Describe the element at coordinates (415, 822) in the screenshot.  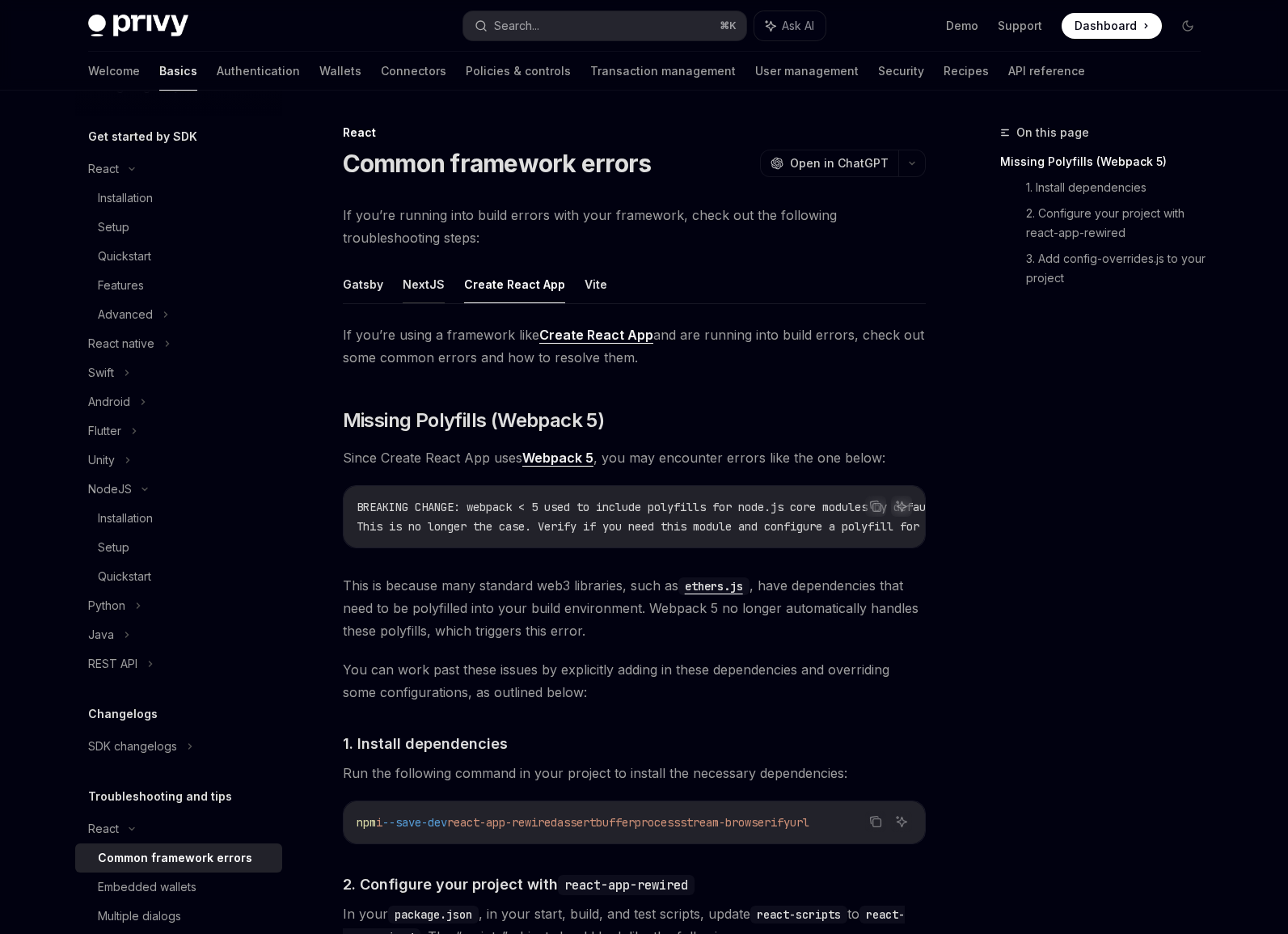
I see `span: --save-dev` at that location.